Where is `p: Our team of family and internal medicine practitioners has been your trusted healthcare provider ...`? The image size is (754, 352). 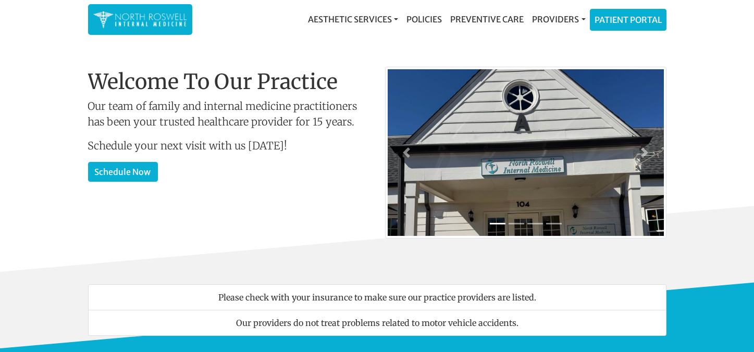
p: Our team of family and internal medicine practitioners has been your trusted healthcare provider ... is located at coordinates (229, 114).